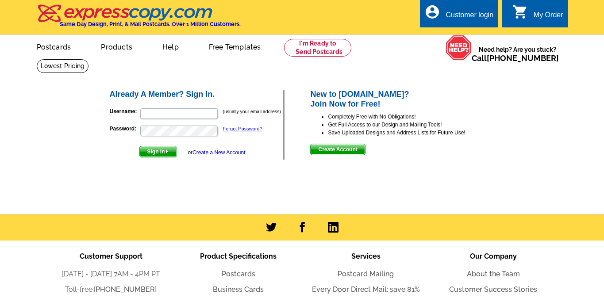  Describe the element at coordinates (243, 129) in the screenshot. I see `a: Forgot Password?` at that location.